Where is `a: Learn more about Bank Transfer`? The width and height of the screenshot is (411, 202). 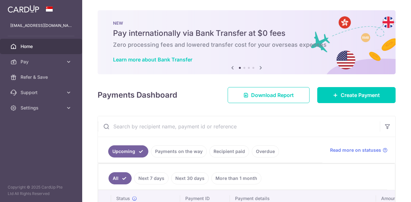
a: Learn more about Bank Transfer is located at coordinates (152, 60).